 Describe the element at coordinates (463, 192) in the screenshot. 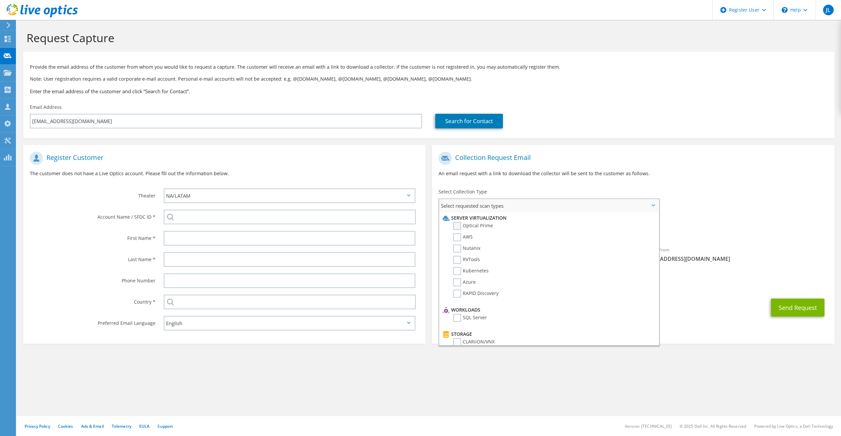

I see `label: Select Collection Type` at that location.